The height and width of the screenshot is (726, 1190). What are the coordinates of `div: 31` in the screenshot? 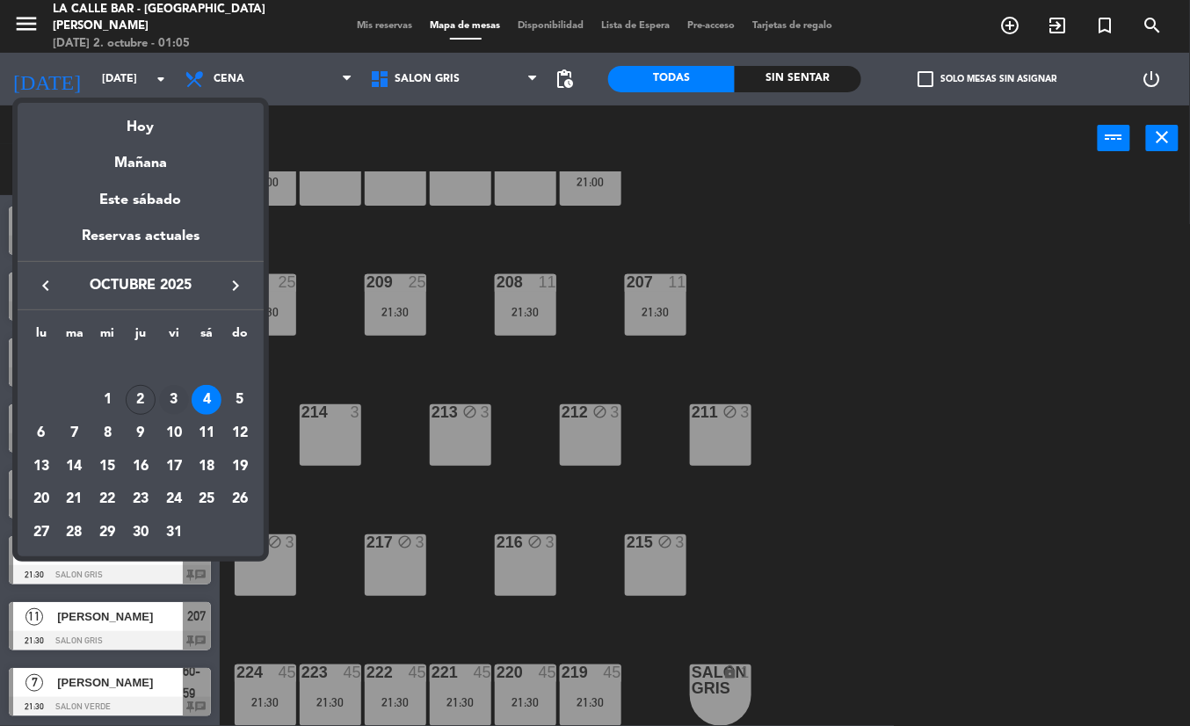 It's located at (174, 533).